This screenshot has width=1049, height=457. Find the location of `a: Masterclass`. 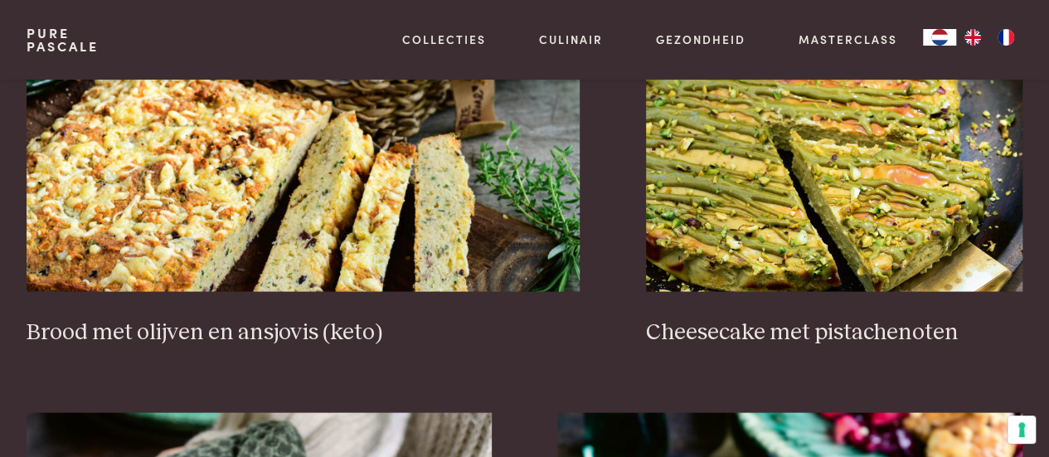

a: Masterclass is located at coordinates (846, 39).